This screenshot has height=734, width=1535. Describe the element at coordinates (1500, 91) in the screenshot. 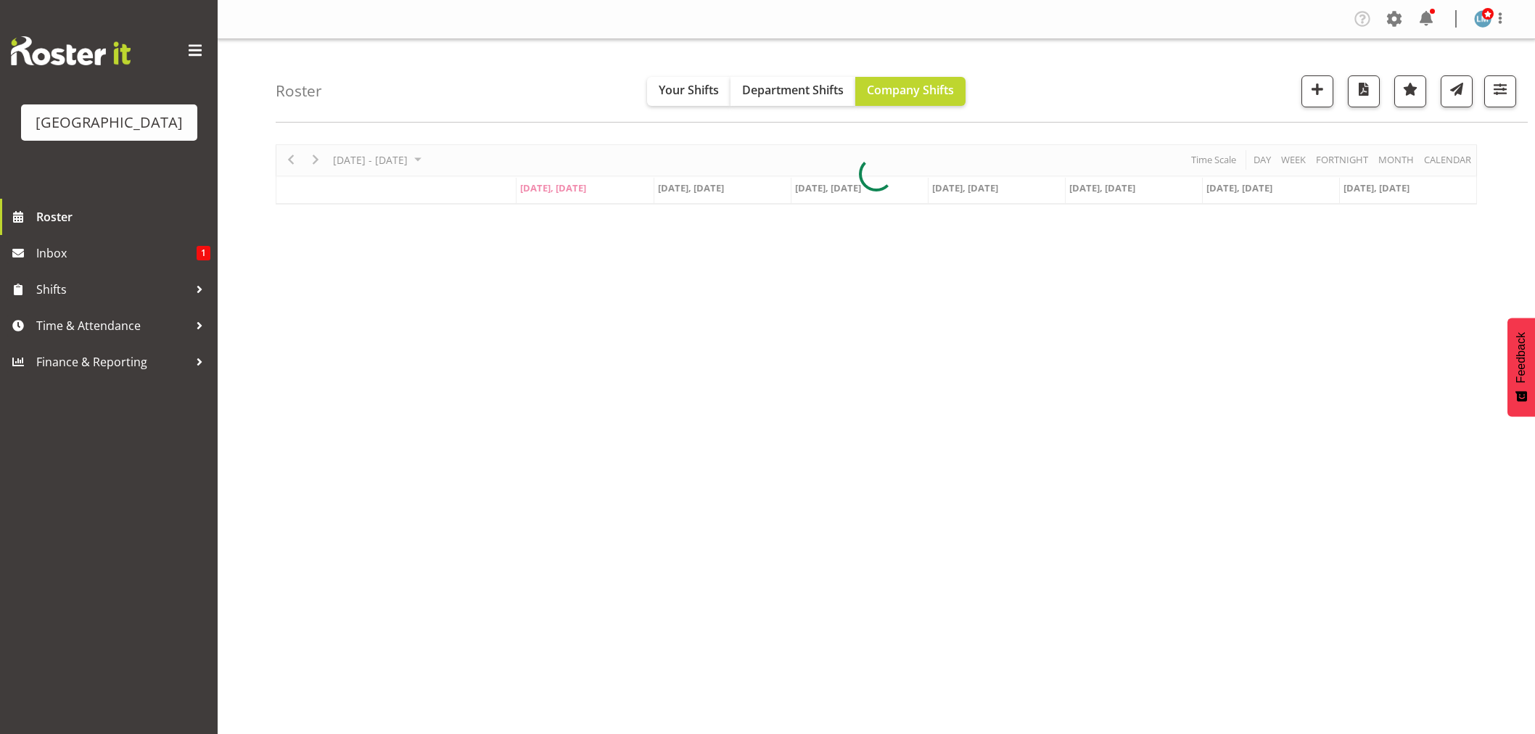

I see `button: Filter Shifts` at that location.